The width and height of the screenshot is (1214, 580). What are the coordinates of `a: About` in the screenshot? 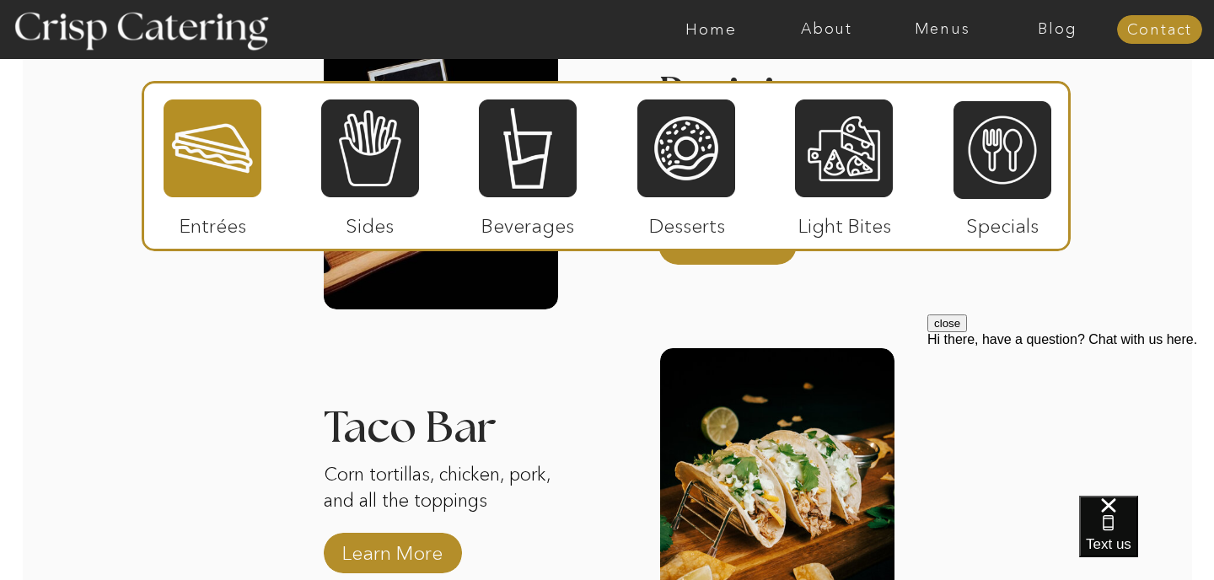 It's located at (826, 30).